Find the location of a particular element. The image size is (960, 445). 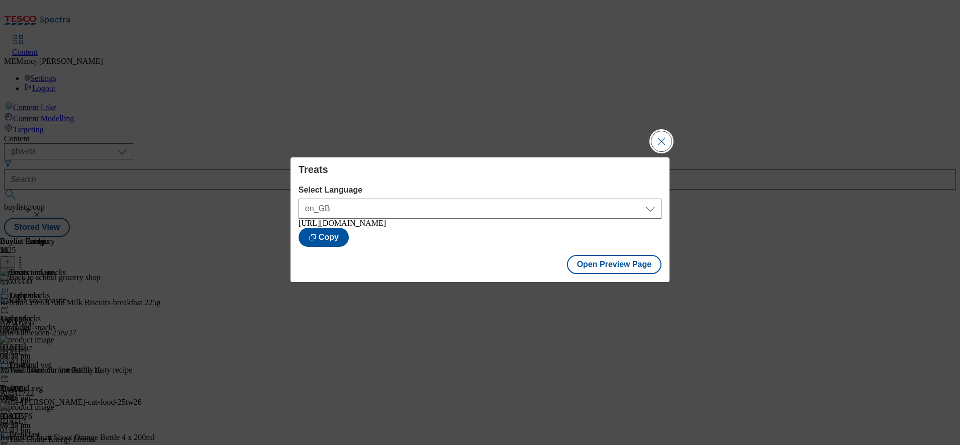

label: Select Language is located at coordinates (480, 190).